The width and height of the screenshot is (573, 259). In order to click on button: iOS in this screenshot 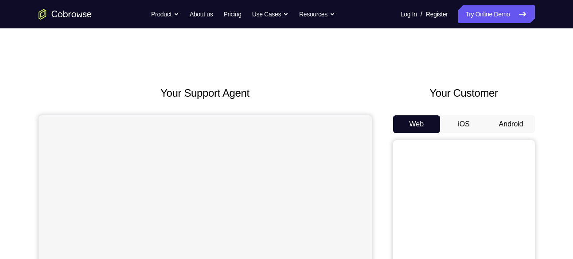, I will do `click(463, 124)`.